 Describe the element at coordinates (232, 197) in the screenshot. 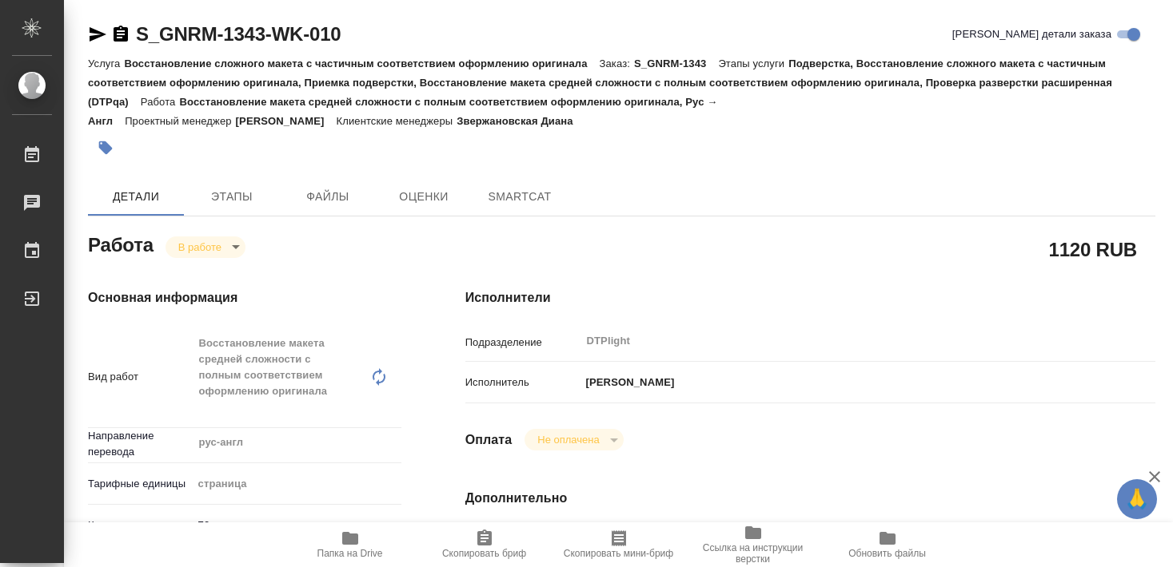

I see `span: Этапы` at that location.